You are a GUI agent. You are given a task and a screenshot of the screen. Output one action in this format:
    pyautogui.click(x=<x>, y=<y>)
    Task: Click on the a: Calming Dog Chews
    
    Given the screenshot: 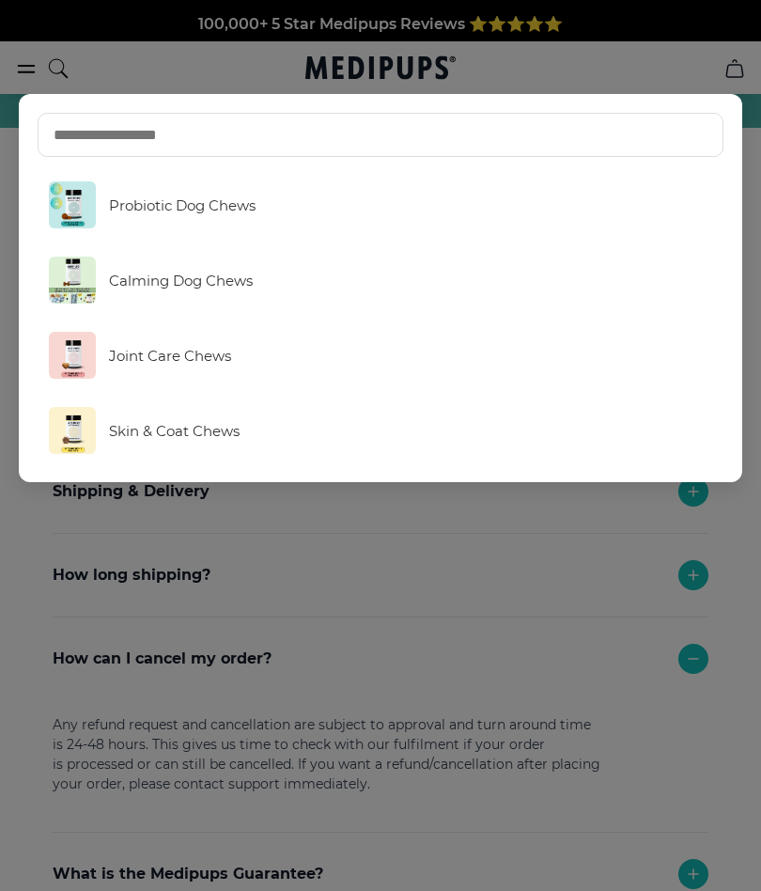 What is the action you would take?
    pyautogui.click(x=381, y=280)
    